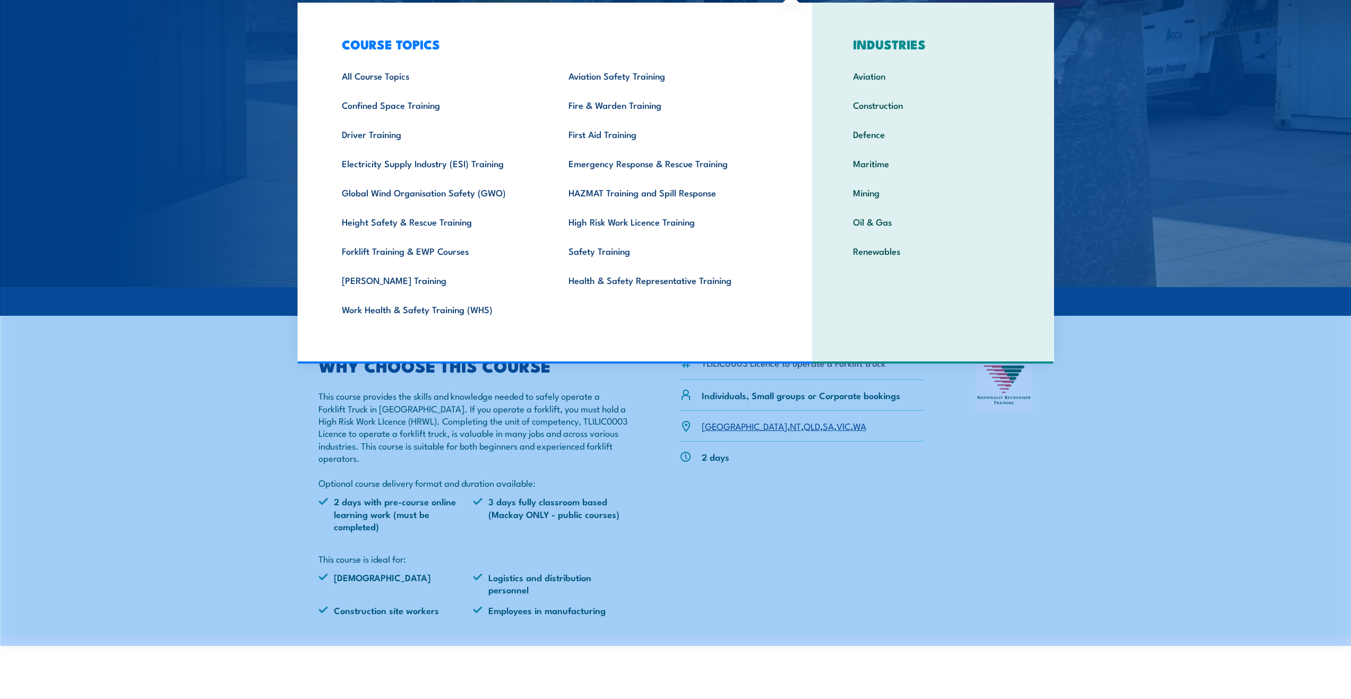 The image size is (1351, 699). I want to click on a: Renewables, so click(933, 251).